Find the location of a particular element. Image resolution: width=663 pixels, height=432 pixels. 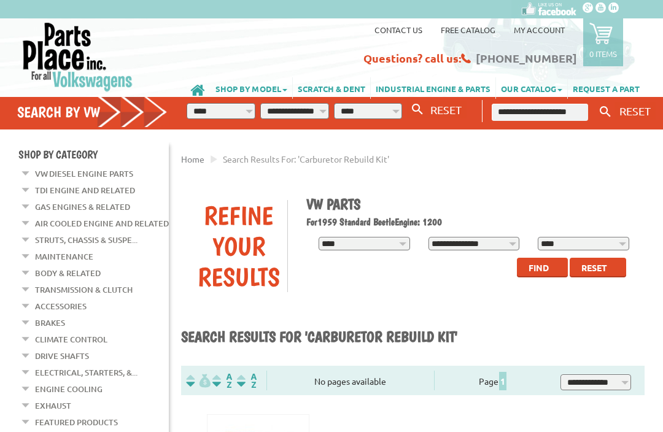

span: Search results for: 'Carburetor rebuild kit' is located at coordinates (306, 159).